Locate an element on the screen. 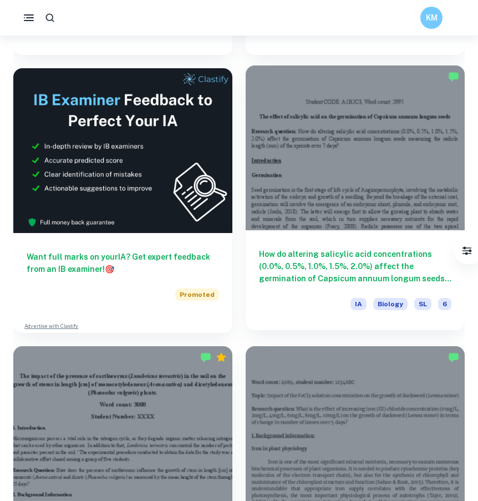  div: Premium is located at coordinates (221, 357).